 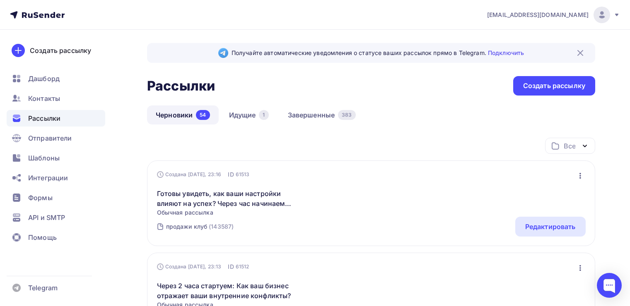 I want to click on span: Контакты, so click(x=44, y=99).